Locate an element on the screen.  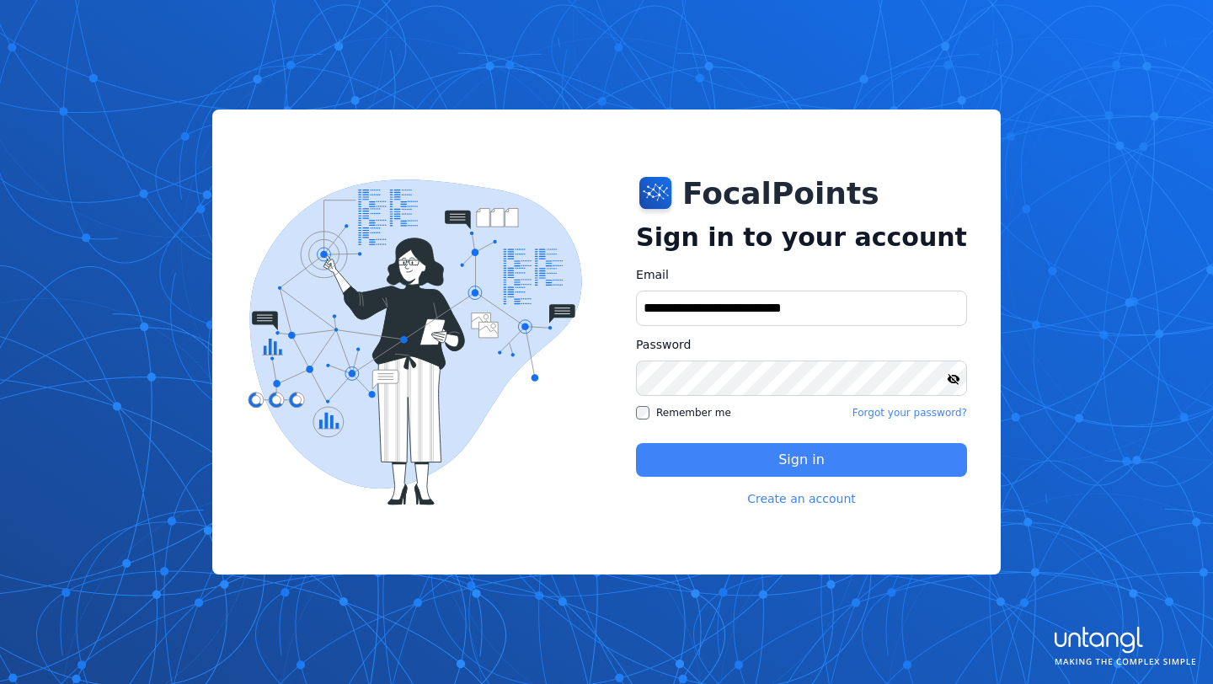
h1: FocalPoints is located at coordinates (781, 194).